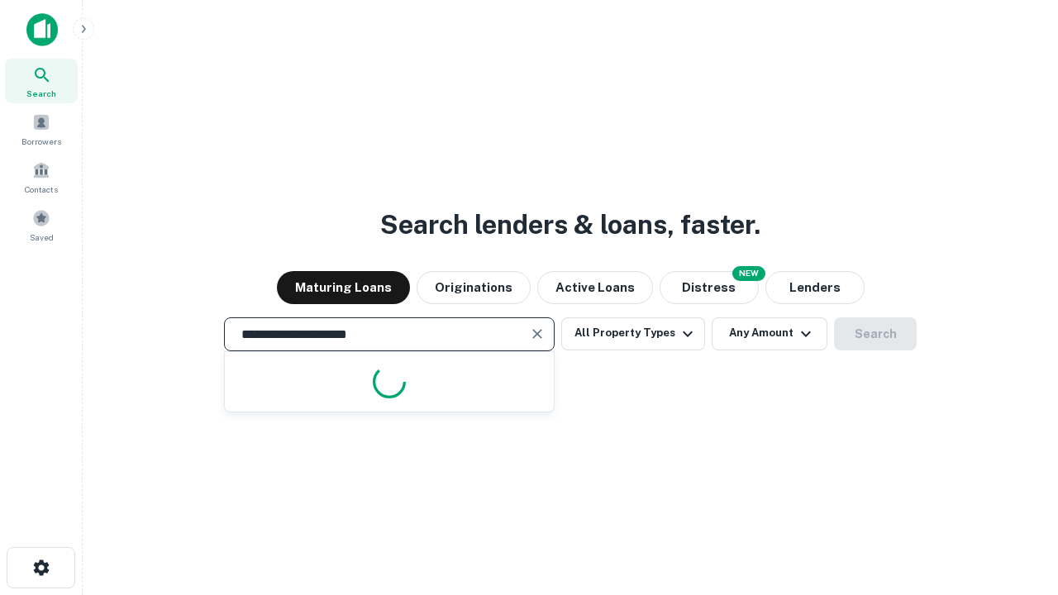 The height and width of the screenshot is (595, 1058). What do you see at coordinates (595, 288) in the screenshot?
I see `button: Active Loans` at bounding box center [595, 288].